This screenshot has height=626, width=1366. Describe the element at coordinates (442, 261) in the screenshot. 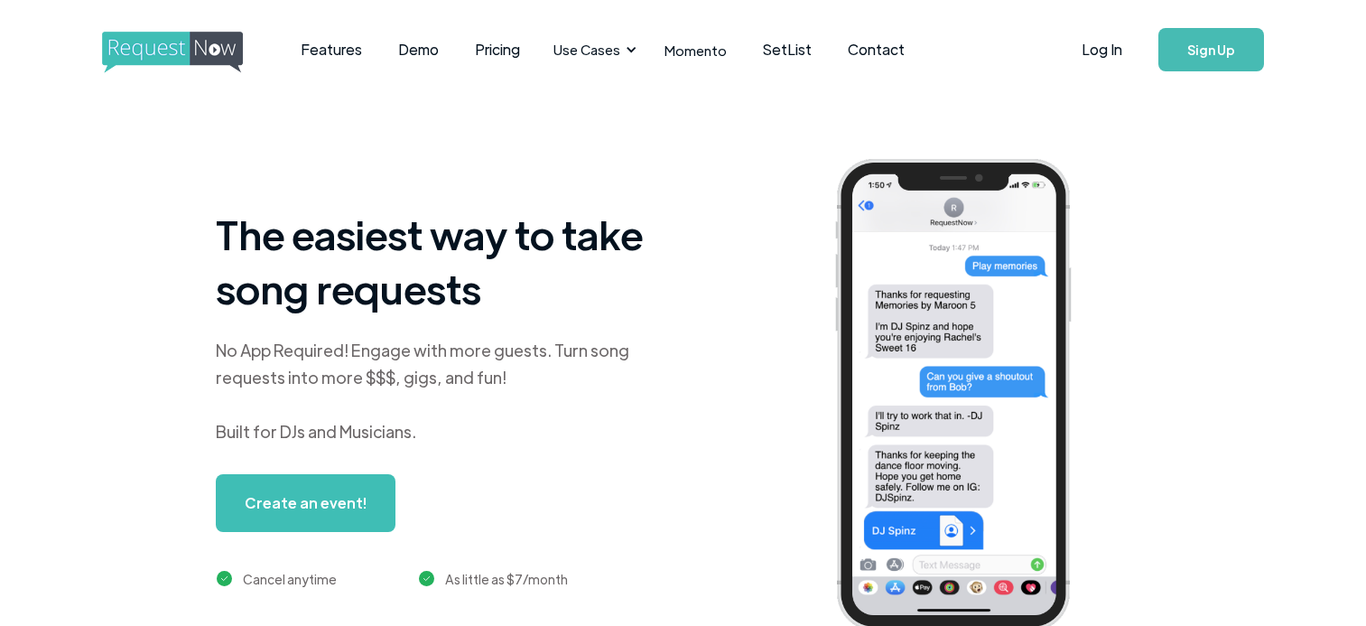

I see `h1: The easiest way to take song requests` at that location.